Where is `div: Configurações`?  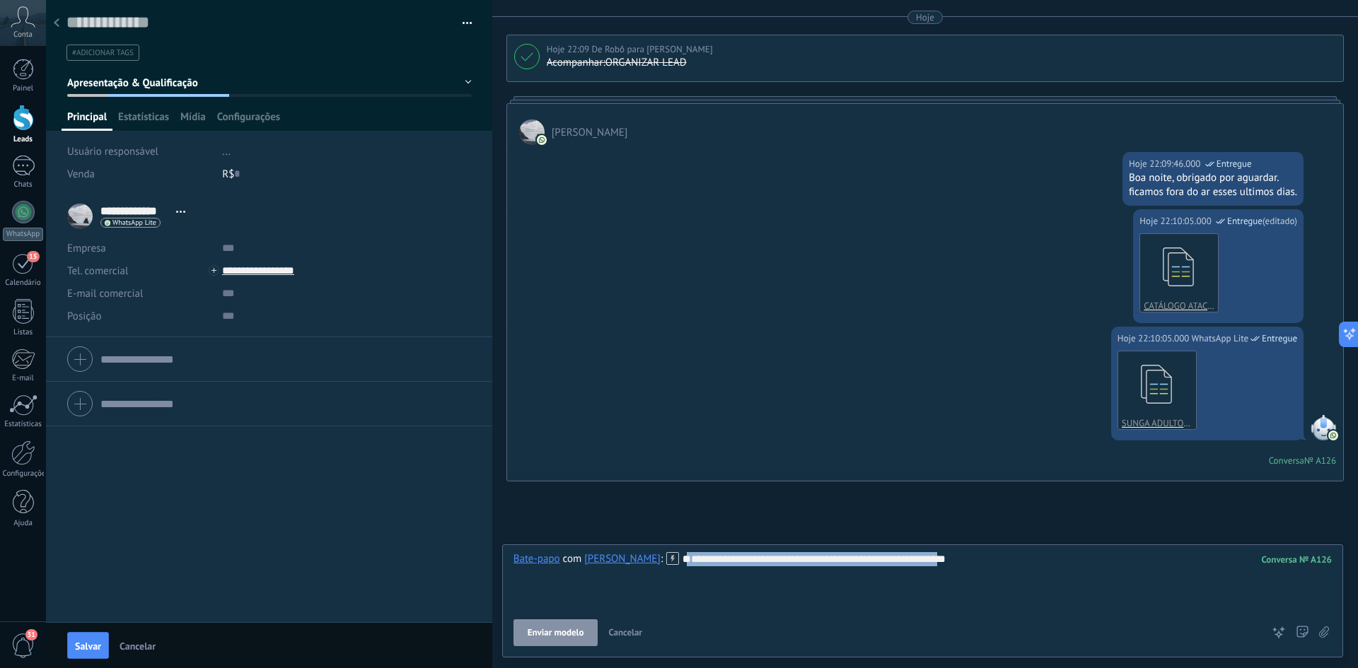
div: Configurações is located at coordinates (23, 474).